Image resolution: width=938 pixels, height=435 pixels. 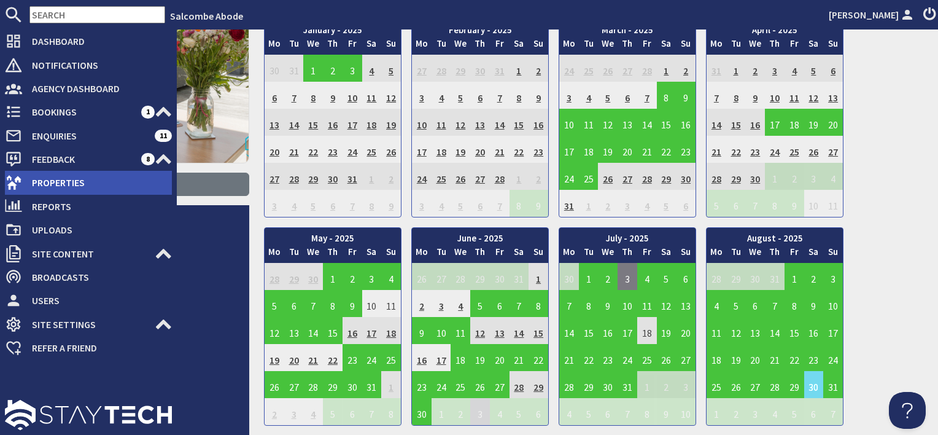 What do you see at coordinates (391, 122) in the screenshot?
I see `td: 19` at bounding box center [391, 122].